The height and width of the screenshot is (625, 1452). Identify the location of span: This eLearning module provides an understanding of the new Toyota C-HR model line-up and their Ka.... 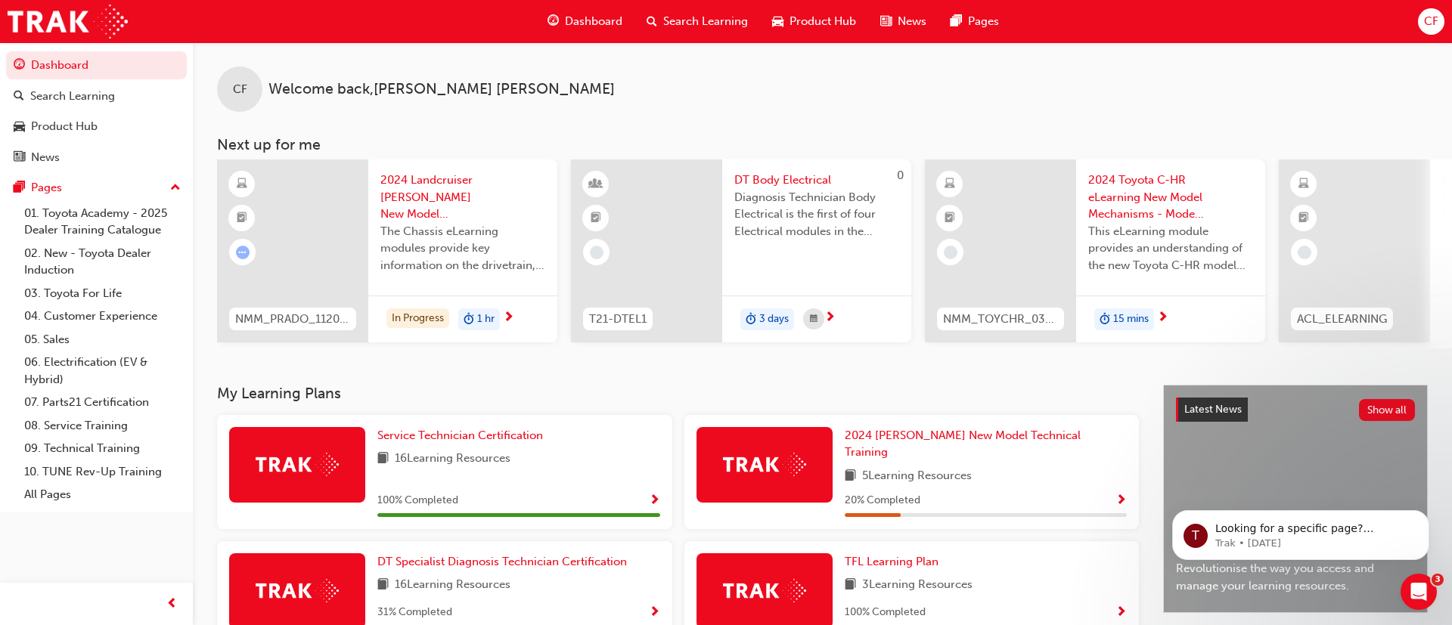
(1171, 249).